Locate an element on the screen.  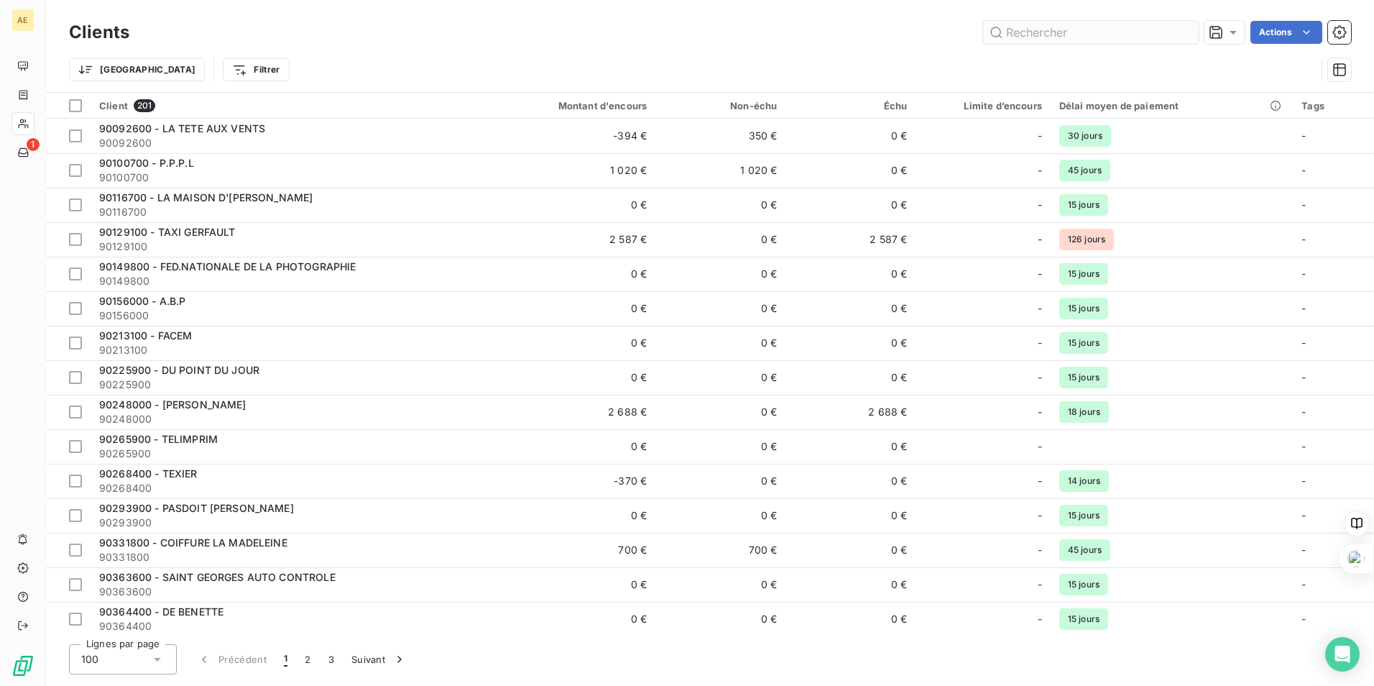
span: 90293900 is located at coordinates (285, 522).